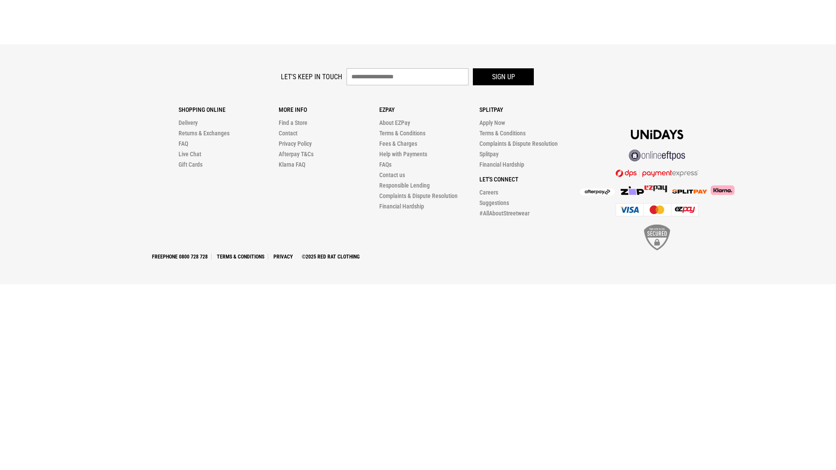  I want to click on img: DPS, so click(657, 173).